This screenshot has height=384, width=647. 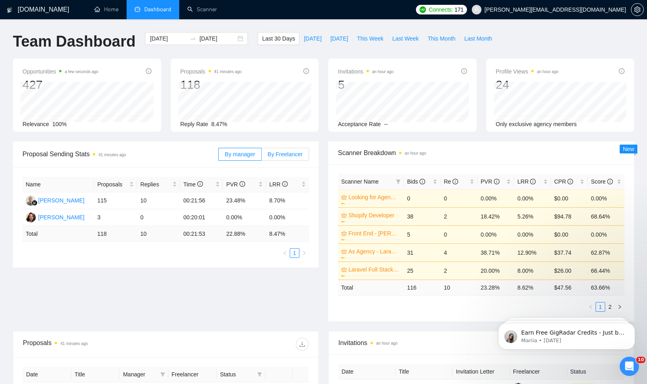 What do you see at coordinates (478, 39) in the screenshot?
I see `span: Last Month` at bounding box center [478, 39].